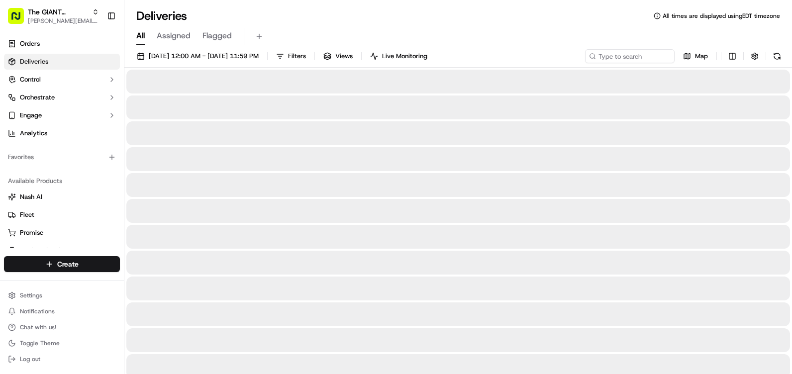 This screenshot has height=374, width=792. I want to click on button: Toggle Theme, so click(62, 343).